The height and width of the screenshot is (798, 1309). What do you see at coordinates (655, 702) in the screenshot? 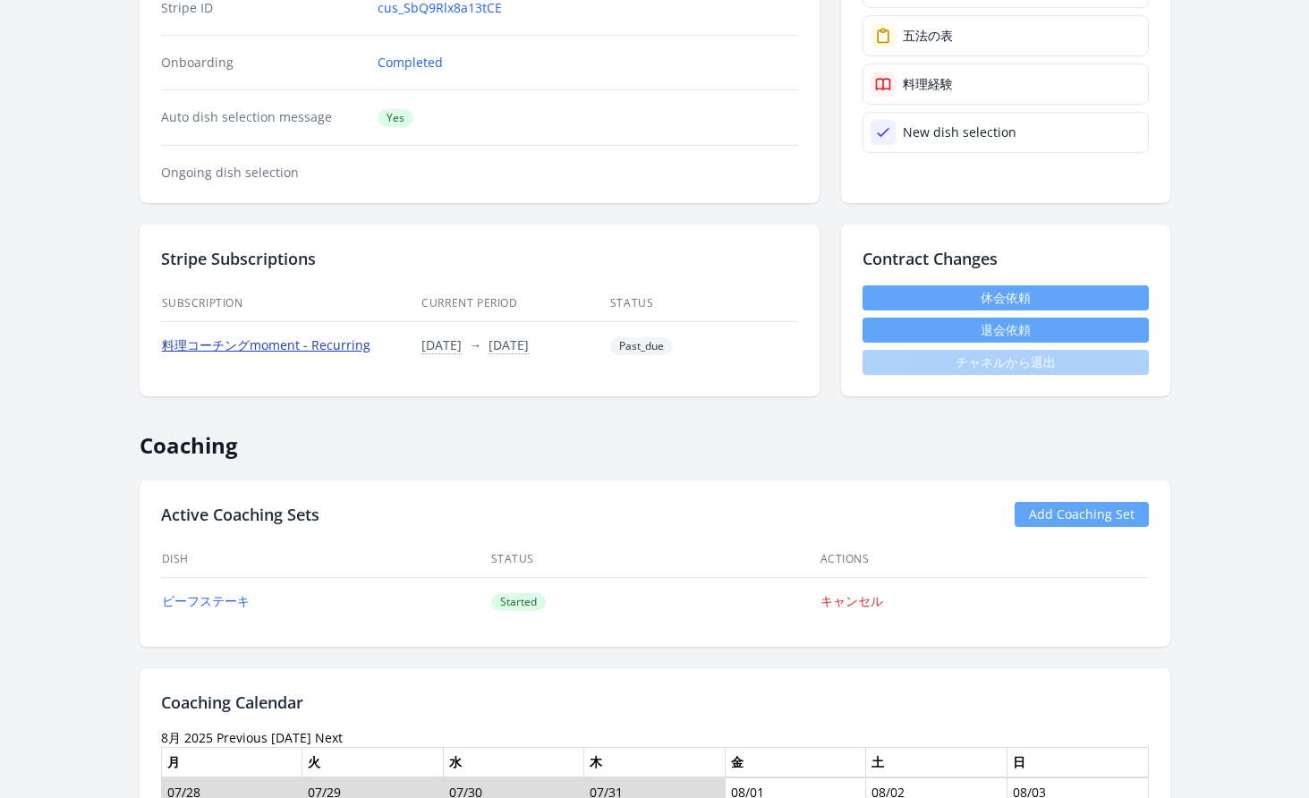
I see `h2: Coaching Calendar` at bounding box center [655, 702].